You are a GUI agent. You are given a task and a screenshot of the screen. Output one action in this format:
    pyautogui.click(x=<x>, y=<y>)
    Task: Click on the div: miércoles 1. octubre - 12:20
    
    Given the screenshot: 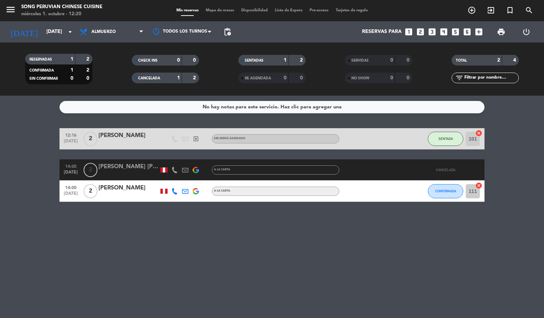 What is the action you would take?
    pyautogui.click(x=62, y=14)
    